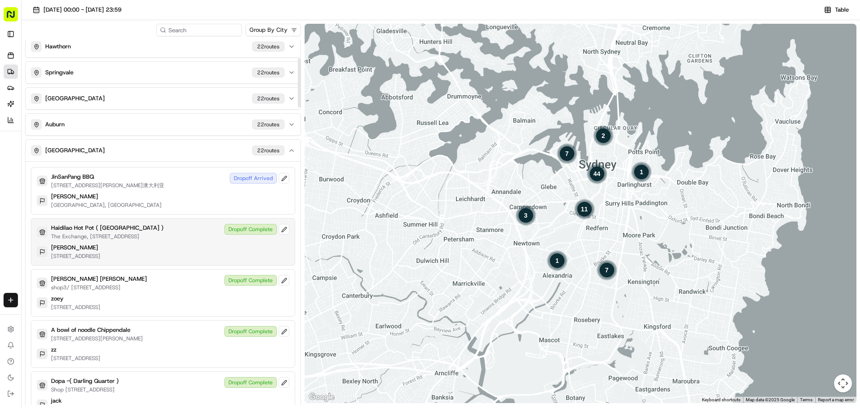 The width and height of the screenshot is (860, 408). What do you see at coordinates (597, 174) in the screenshot?
I see `div: 44` at bounding box center [597, 174].